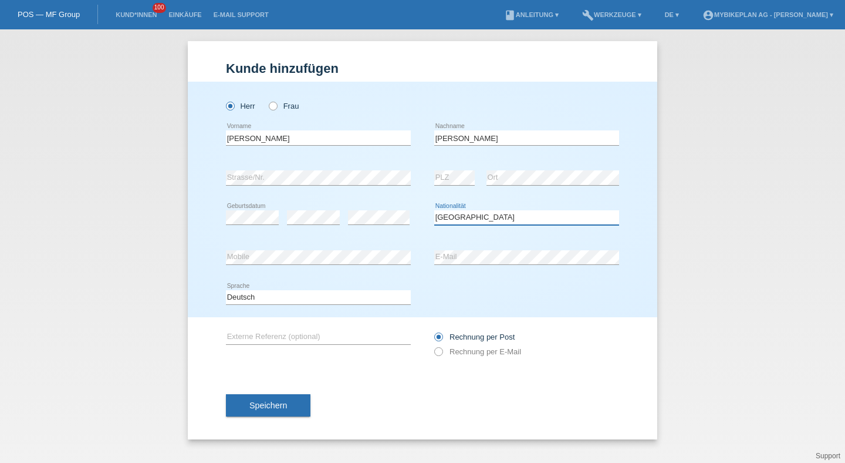 This screenshot has width=845, height=463. I want to click on button: Speichern, so click(268, 405).